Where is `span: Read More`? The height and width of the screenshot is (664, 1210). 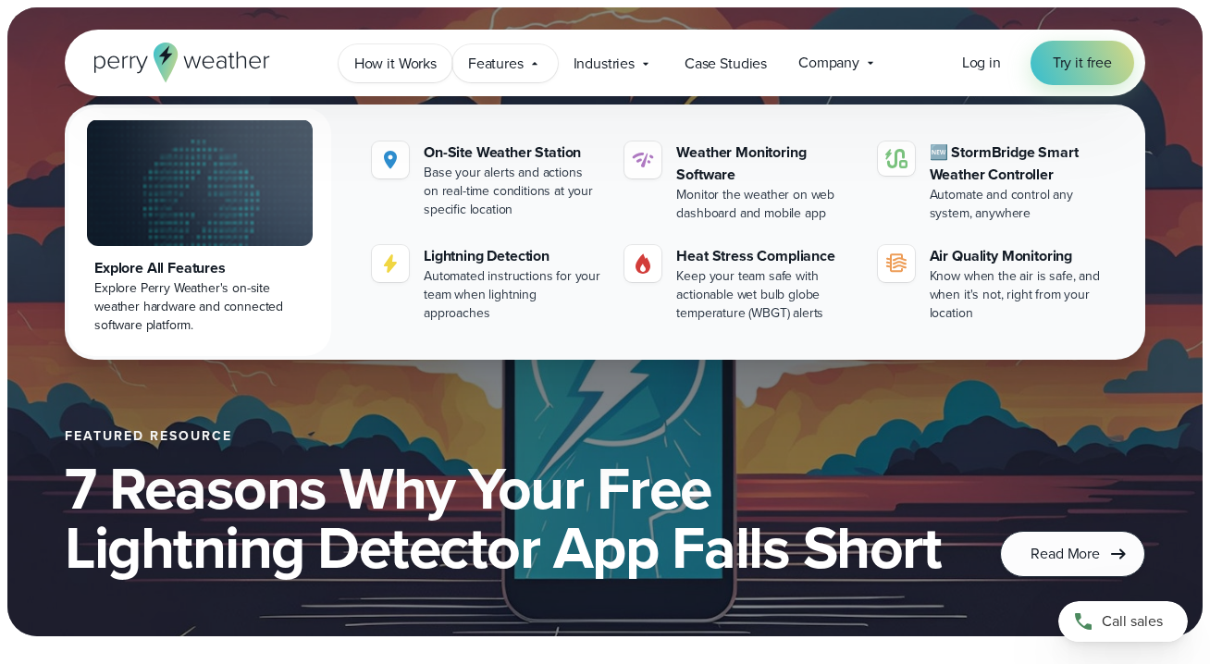 span: Read More is located at coordinates (1064, 554).